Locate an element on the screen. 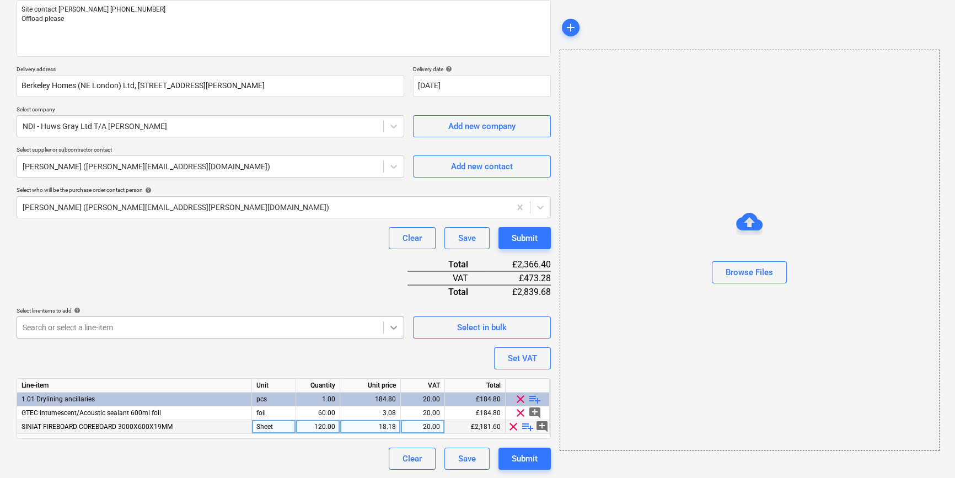 This screenshot has height=478, width=955. div: Sheet is located at coordinates (274, 427).